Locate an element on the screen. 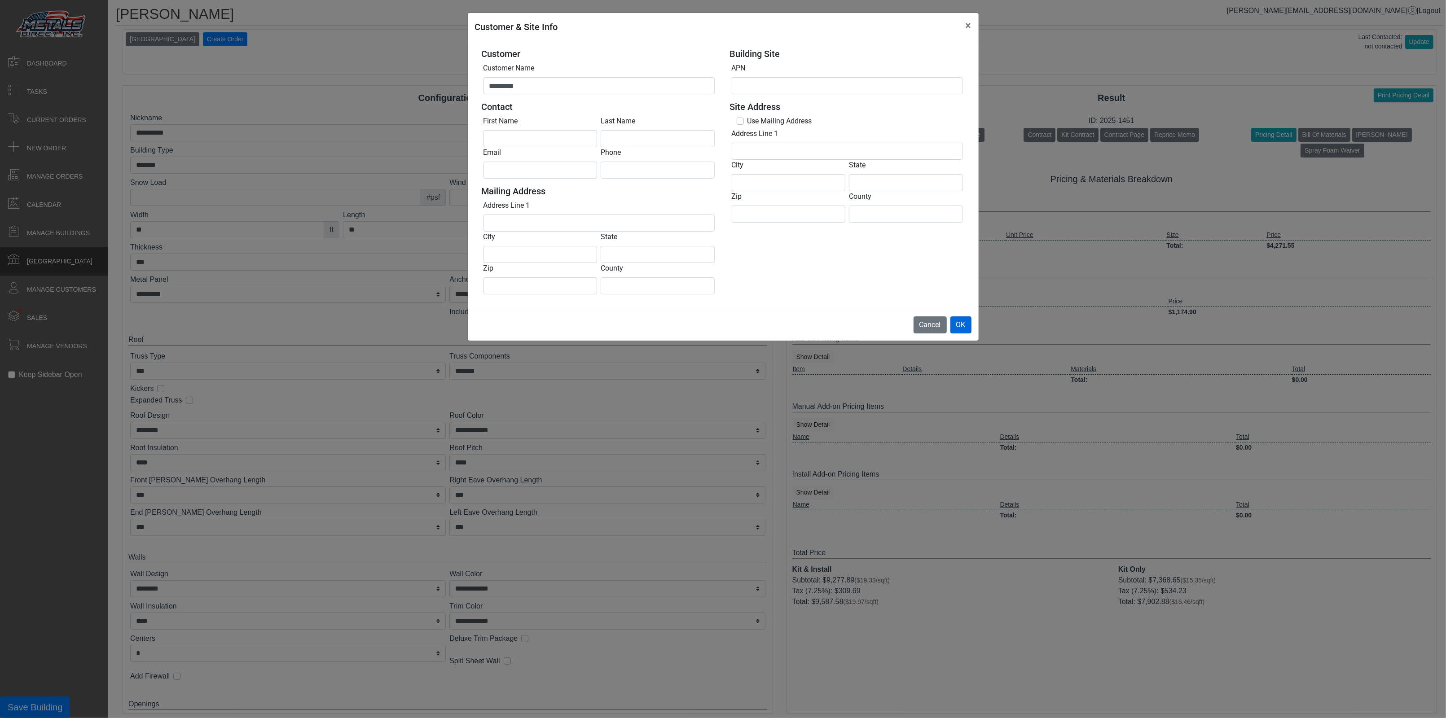 The image size is (1446, 718). label: Email is located at coordinates (493, 153).